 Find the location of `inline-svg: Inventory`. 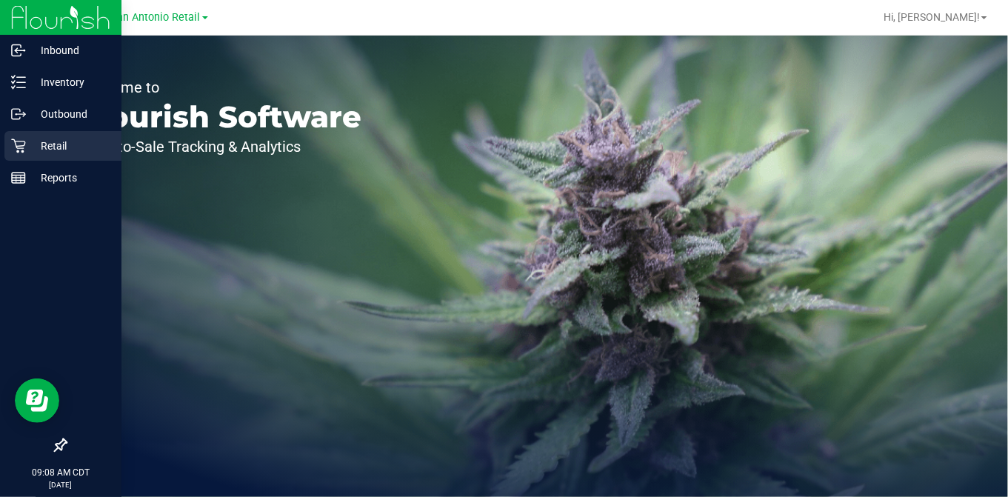

inline-svg: Inventory is located at coordinates (19, 82).